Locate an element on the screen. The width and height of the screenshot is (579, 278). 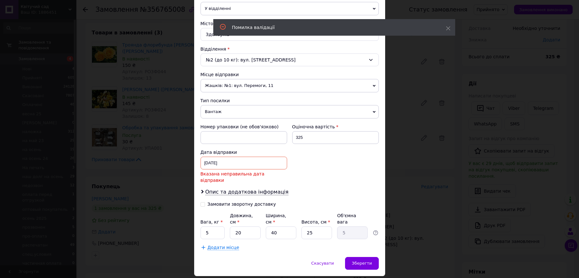
span: Вказана неправильна дата відправки is located at coordinates (244, 177).